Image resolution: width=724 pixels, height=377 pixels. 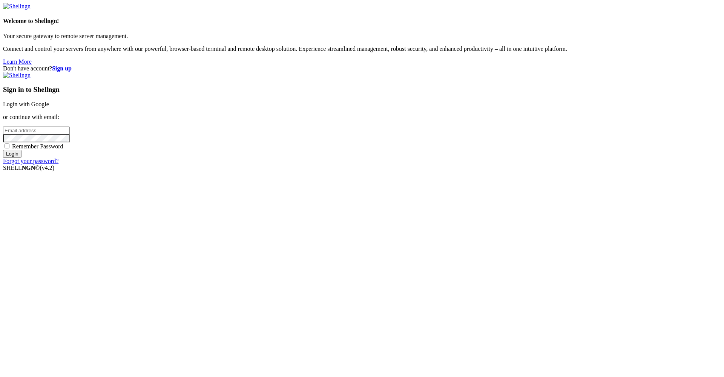 What do you see at coordinates (362, 21) in the screenshot?
I see `h4: Welcome to Shellngn!` at bounding box center [362, 21].